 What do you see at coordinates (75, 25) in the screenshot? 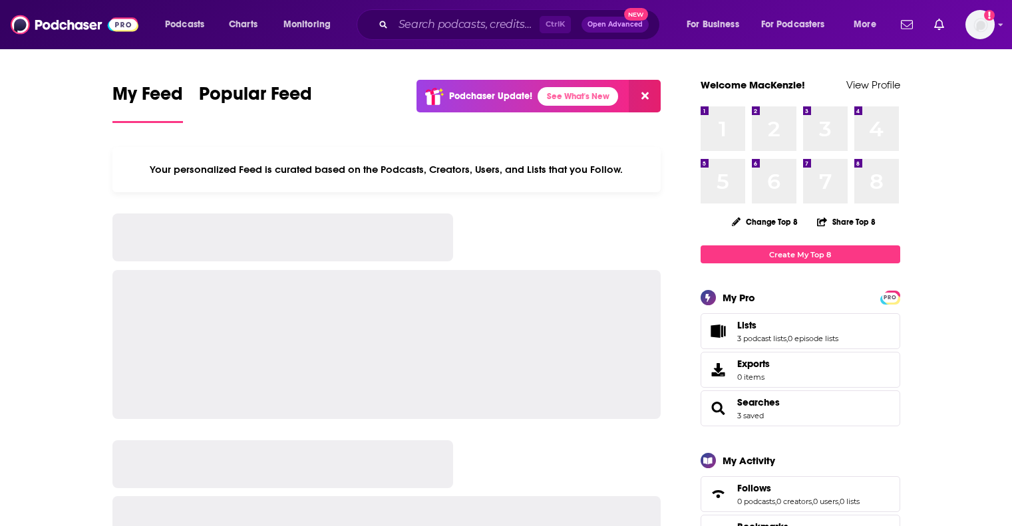
I see `a: Podchaser - Follow, Share and Rate Podcasts` at bounding box center [75, 25].